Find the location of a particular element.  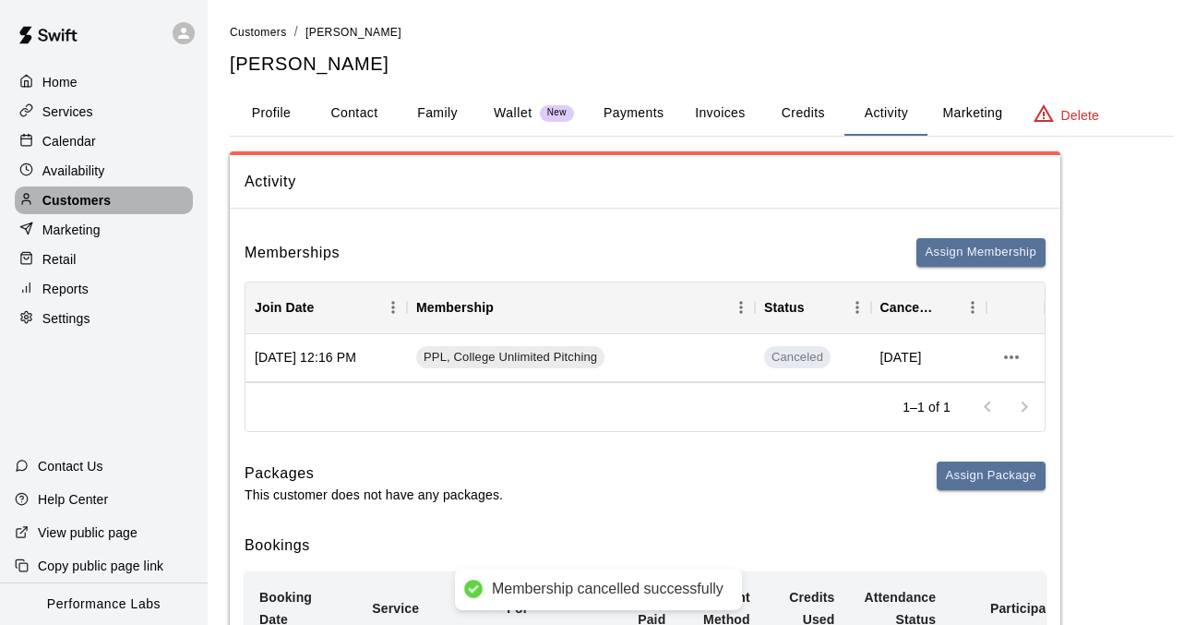

button: Invoices is located at coordinates (720, 113).